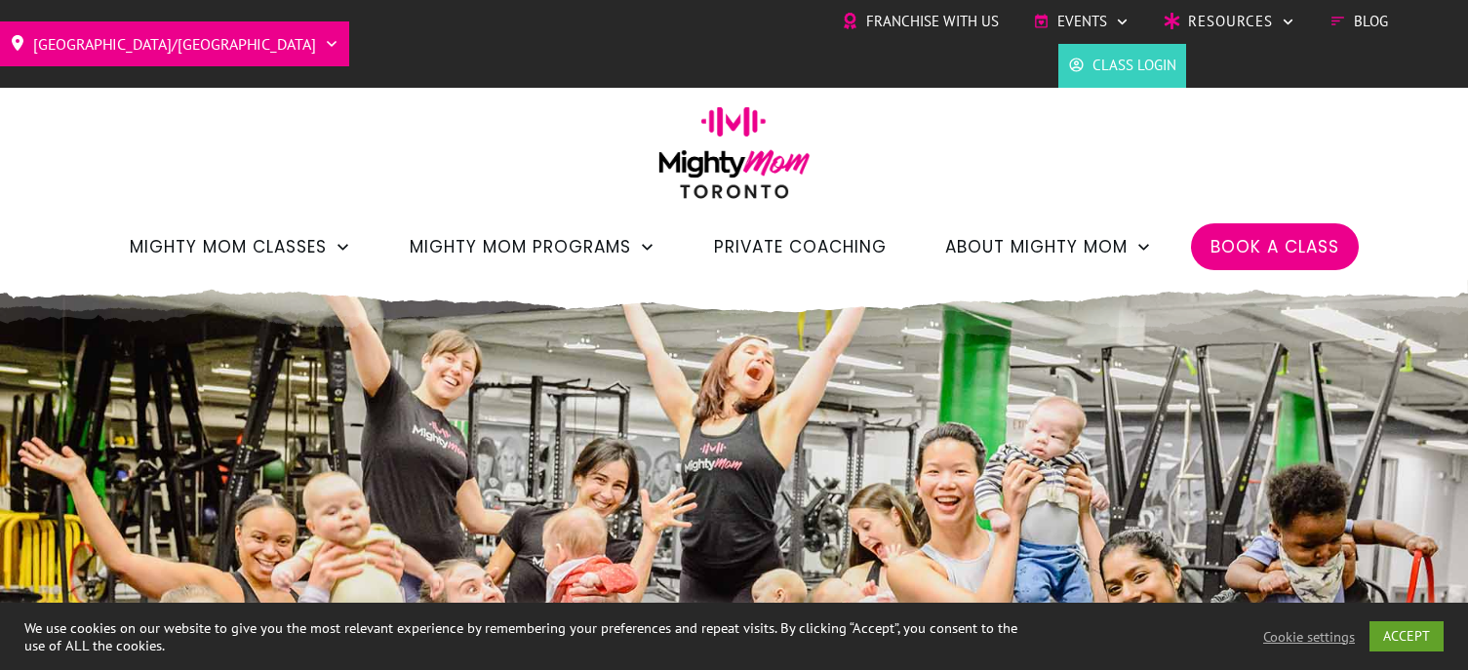 This screenshot has height=670, width=1468. I want to click on span: Mighty Mom Classes, so click(228, 247).